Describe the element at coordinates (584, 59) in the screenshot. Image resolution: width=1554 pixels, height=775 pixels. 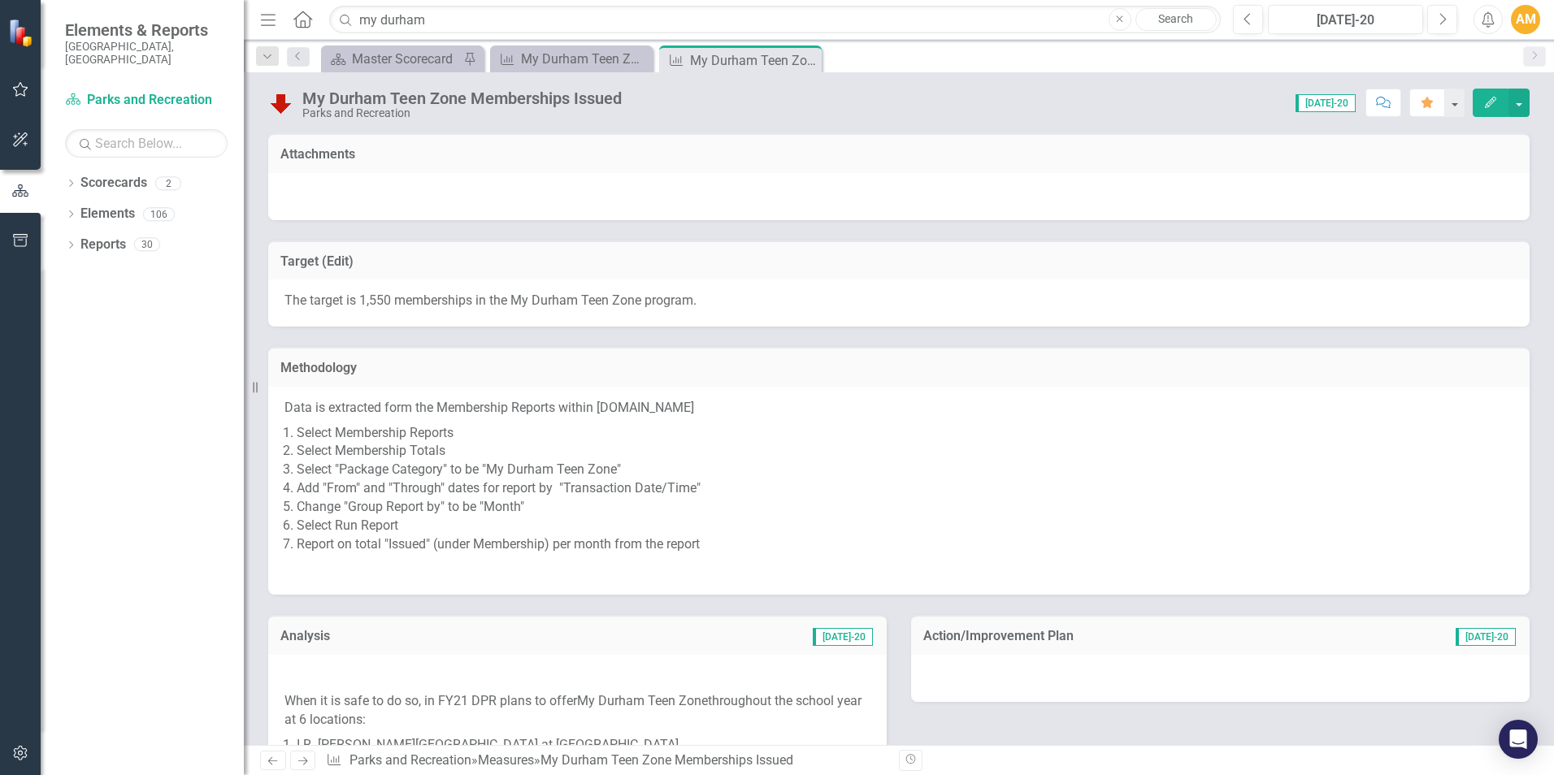
I see `div: My Durham Teen Zone Program Visits` at that location.